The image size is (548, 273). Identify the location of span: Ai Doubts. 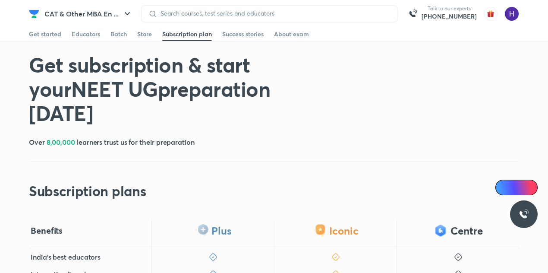
(521, 187).